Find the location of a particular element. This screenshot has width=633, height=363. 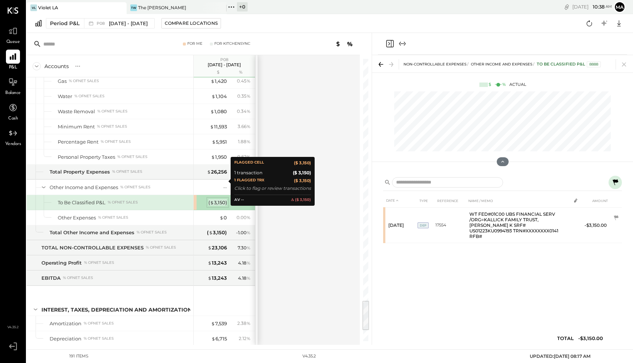

th: TYPE is located at coordinates (426, 201).